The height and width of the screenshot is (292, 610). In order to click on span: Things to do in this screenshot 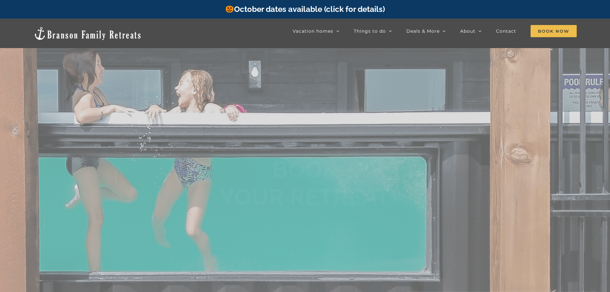, I will do `click(370, 31)`.